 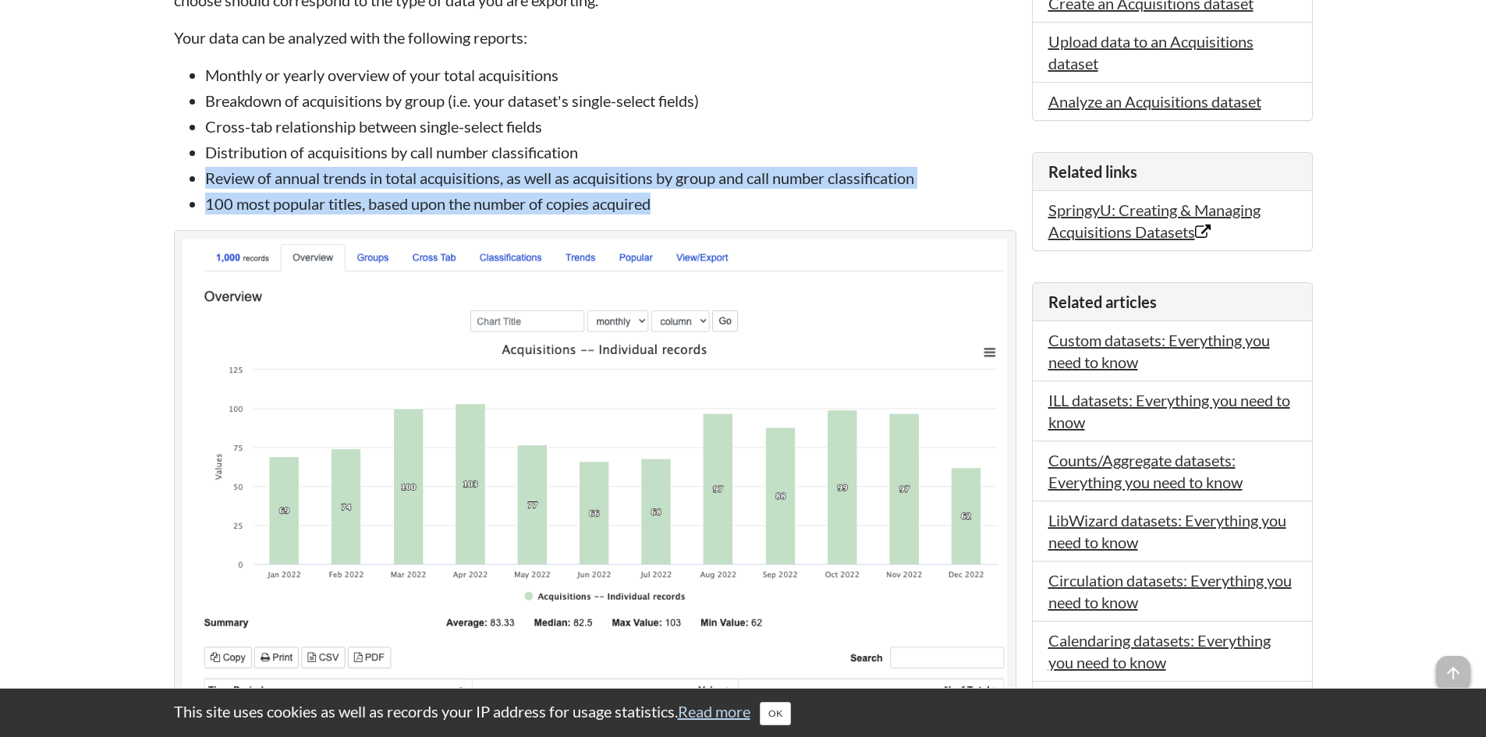 What do you see at coordinates (595, 37) in the screenshot?
I see `p: Your data can be analyzed with the following reports:` at bounding box center [595, 37].